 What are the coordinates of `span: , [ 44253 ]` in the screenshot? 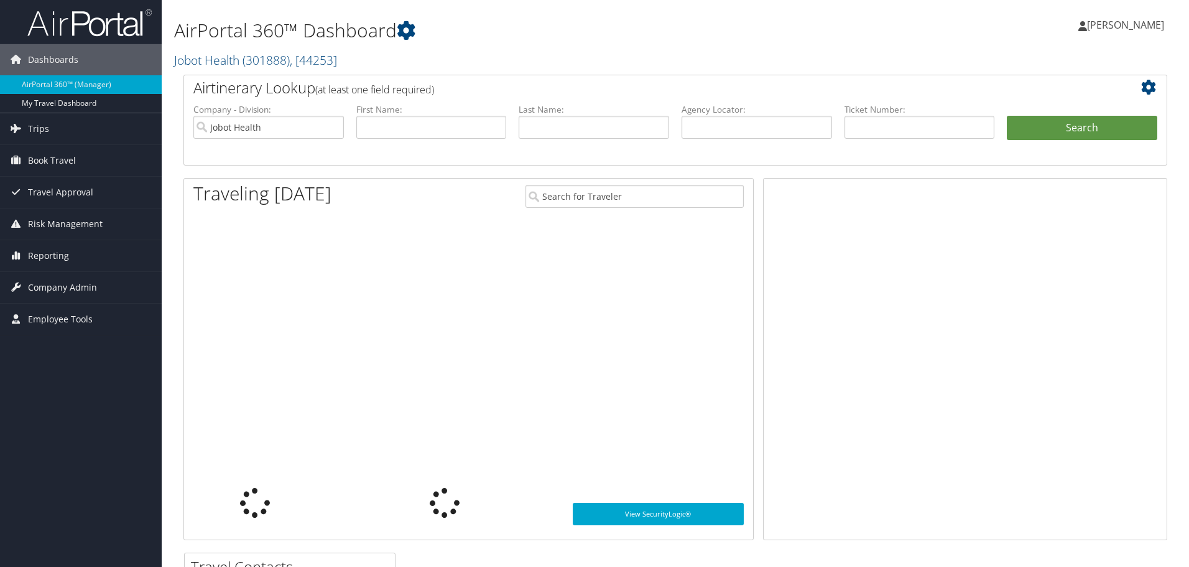 It's located at (314, 60).